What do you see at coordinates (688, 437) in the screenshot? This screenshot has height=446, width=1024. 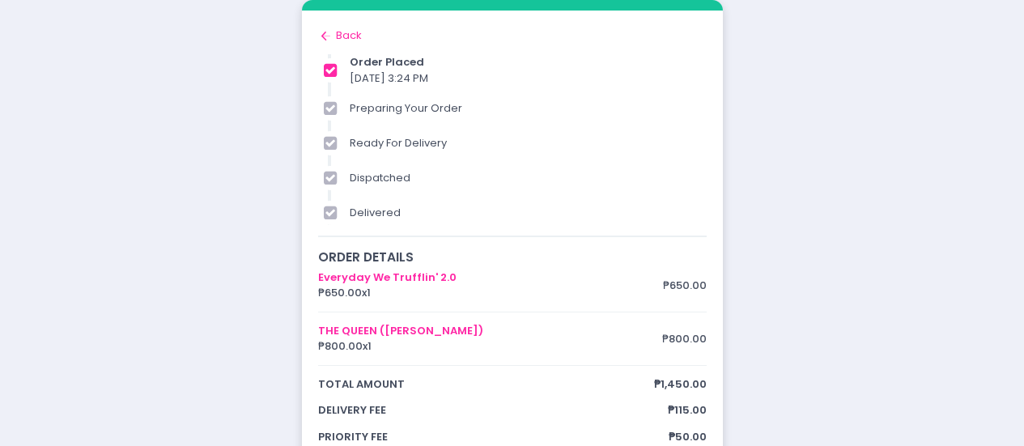 I see `span: ₱50.00` at bounding box center [688, 437].